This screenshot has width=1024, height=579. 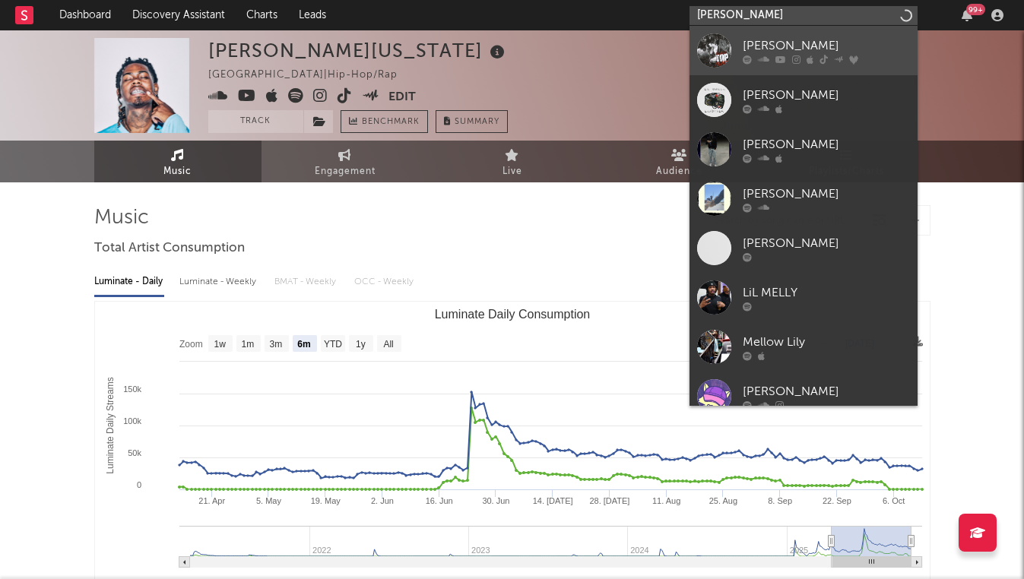 I want to click on text: Luminate Daily Consumption, so click(x=512, y=314).